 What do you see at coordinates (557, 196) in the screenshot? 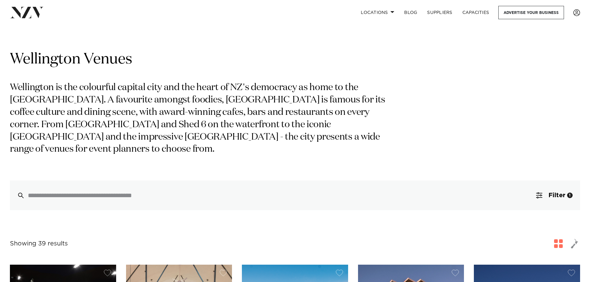
I see `span: Filter` at bounding box center [557, 196].